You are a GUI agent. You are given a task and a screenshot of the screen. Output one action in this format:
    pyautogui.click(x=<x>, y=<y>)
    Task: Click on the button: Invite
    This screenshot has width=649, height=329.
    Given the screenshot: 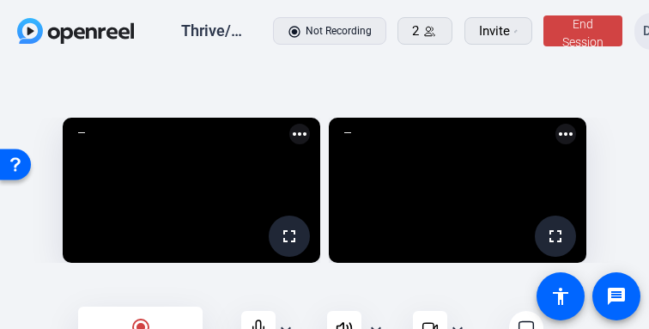 What is the action you would take?
    pyautogui.click(x=498, y=31)
    